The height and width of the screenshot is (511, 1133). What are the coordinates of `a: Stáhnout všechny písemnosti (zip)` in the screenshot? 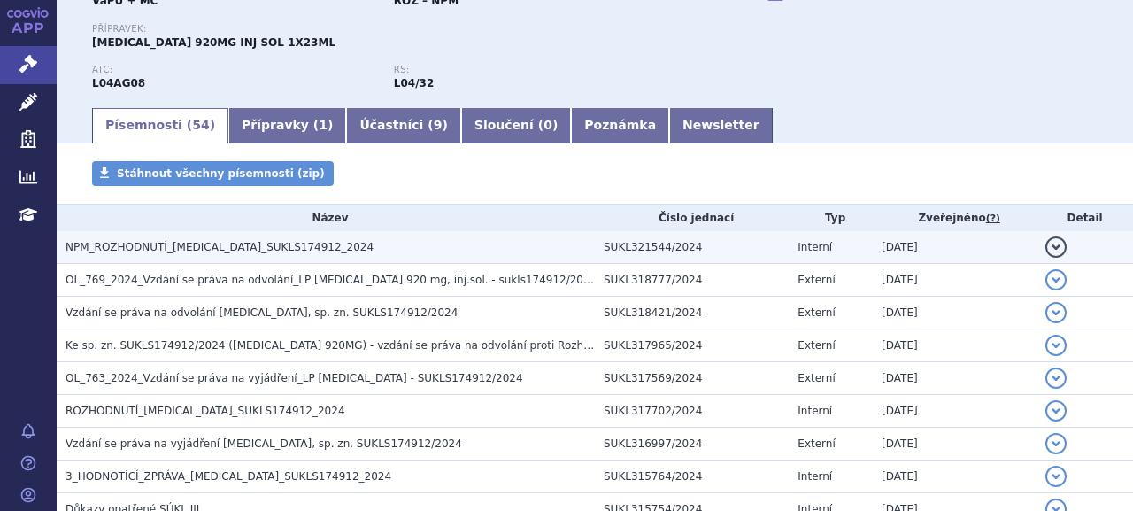 It's located at (212, 173).